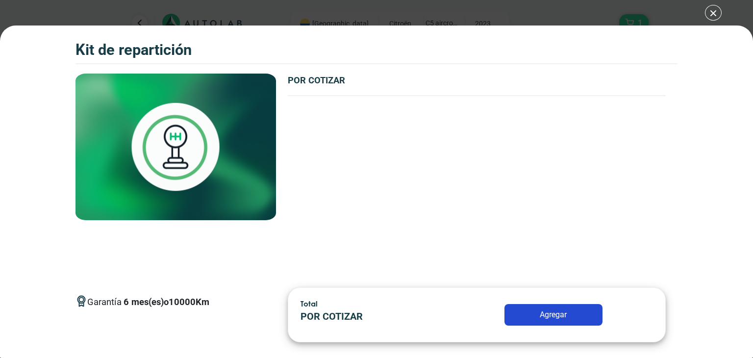  Describe the element at coordinates (166, 302) in the screenshot. I see `p: 6 mes(es) o 10000 Km` at that location.